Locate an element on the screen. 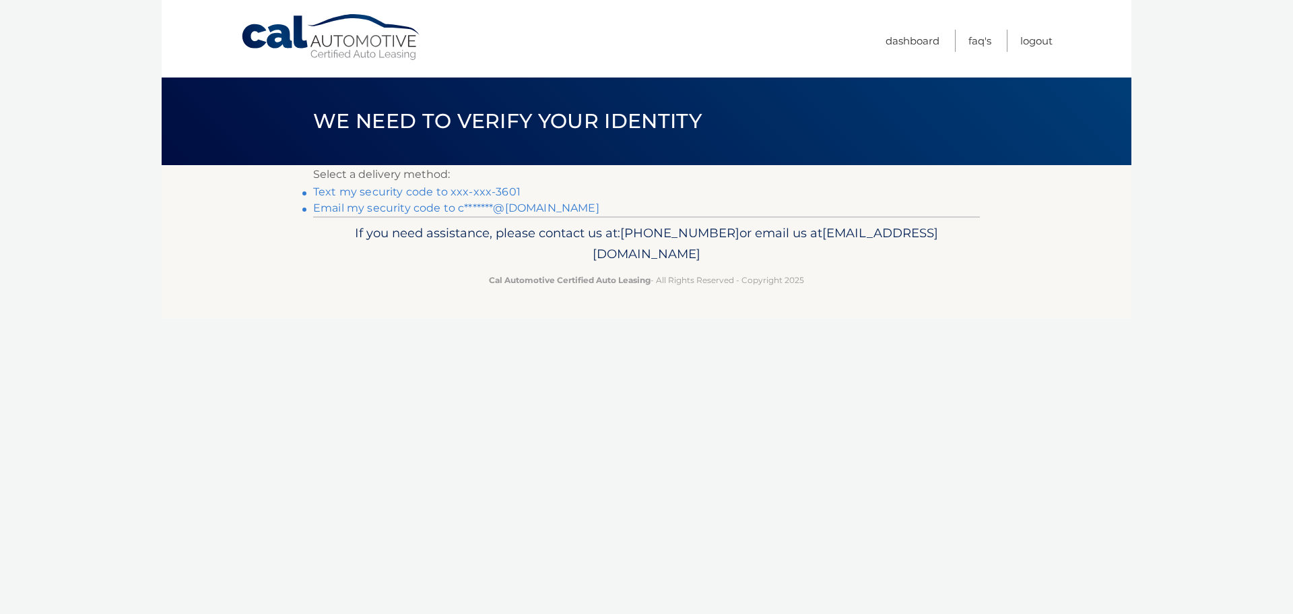  a: Logout is located at coordinates (1037, 40).